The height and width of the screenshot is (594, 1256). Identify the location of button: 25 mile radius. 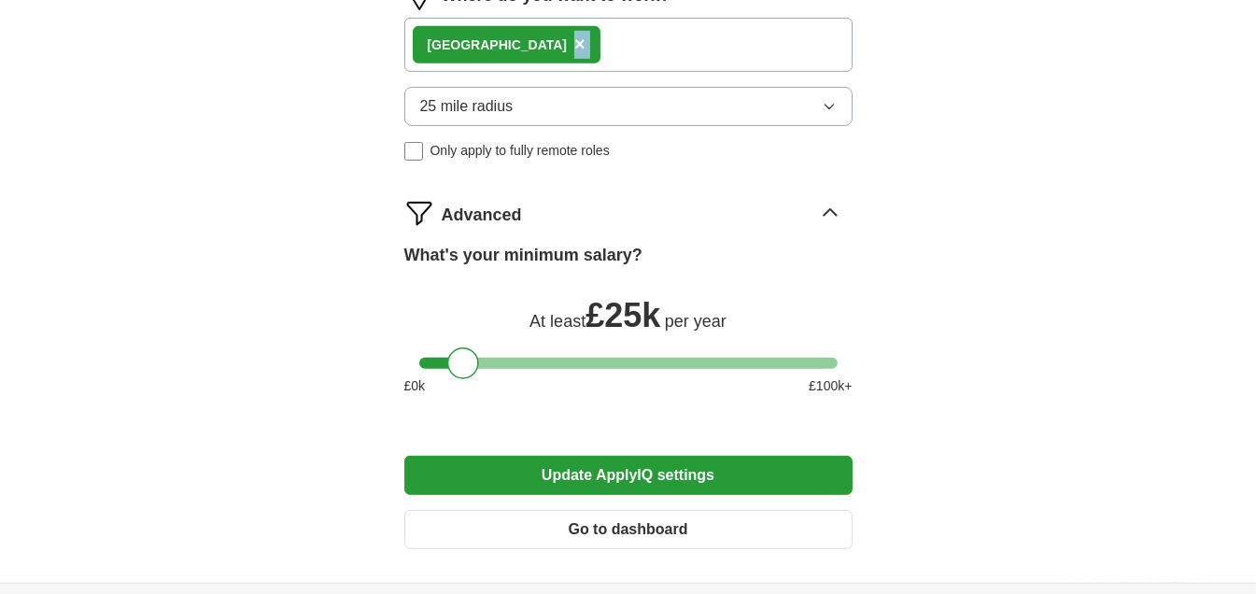
(628, 106).